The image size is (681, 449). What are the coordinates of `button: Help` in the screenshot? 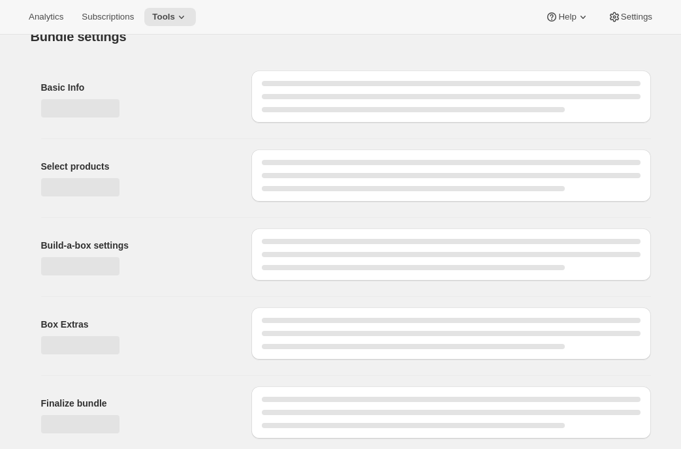 It's located at (567, 17).